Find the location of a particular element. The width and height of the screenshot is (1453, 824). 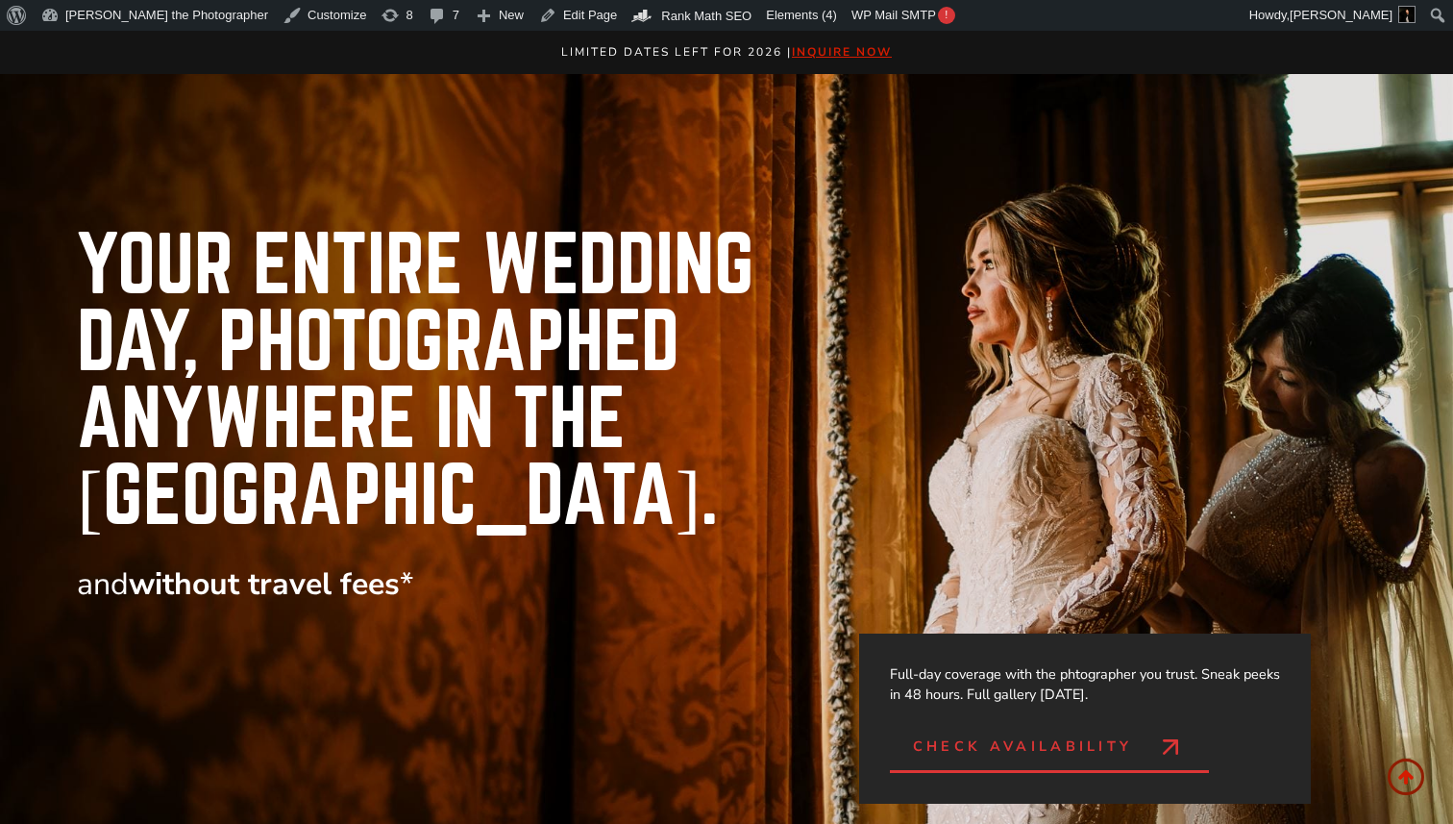

strong: without travel fees is located at coordinates (264, 583).